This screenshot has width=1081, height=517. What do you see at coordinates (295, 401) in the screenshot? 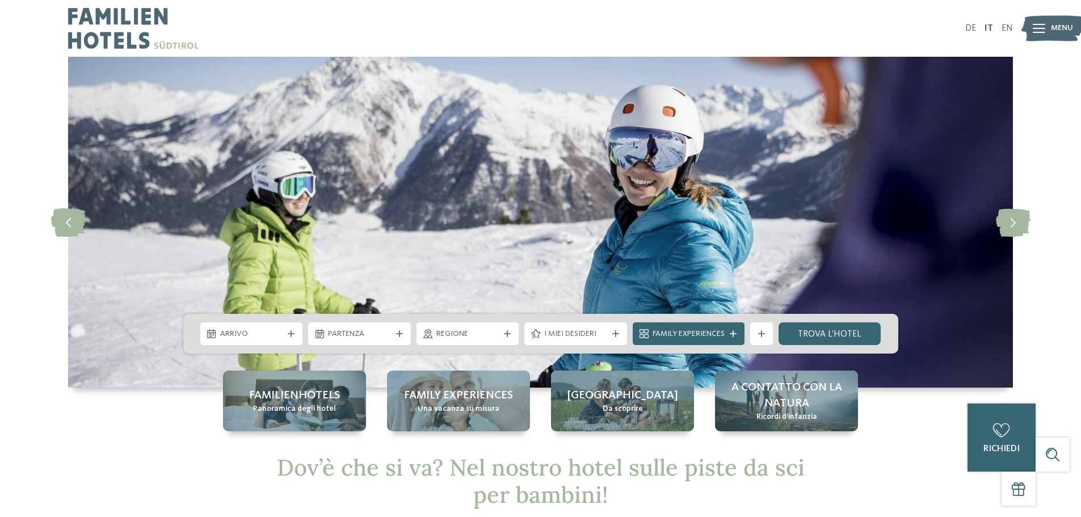
I see `a: Hotel sulle piste da sci per bambini: divertimento senza confini Familienhotels Panoramica degli ...` at bounding box center [295, 401].